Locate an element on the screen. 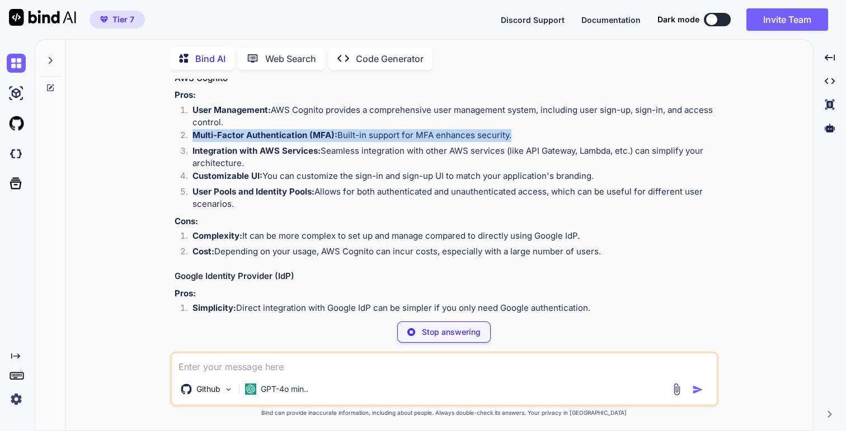 The image size is (846, 431). button: Documentation is located at coordinates (611, 20).